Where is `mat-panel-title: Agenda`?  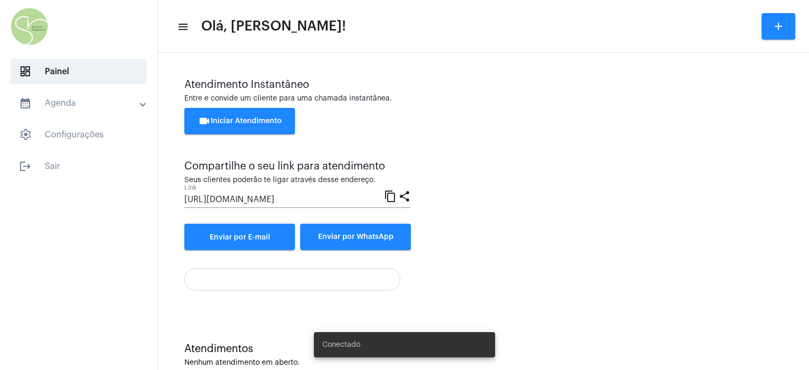
mat-panel-title: Agenda is located at coordinates (80, 103).